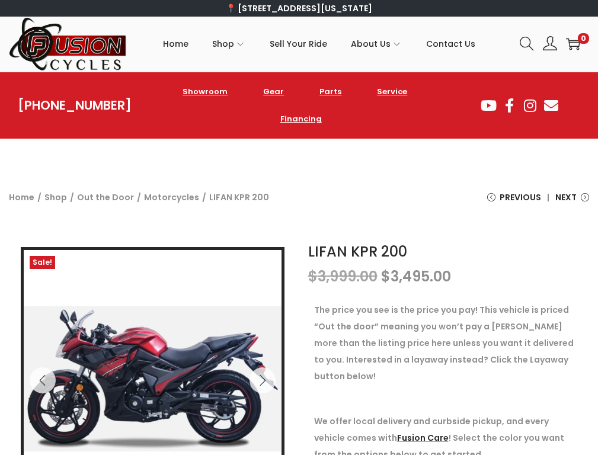 The width and height of the screenshot is (598, 455). I want to click on bdi: 3,999.00, so click(343, 276).